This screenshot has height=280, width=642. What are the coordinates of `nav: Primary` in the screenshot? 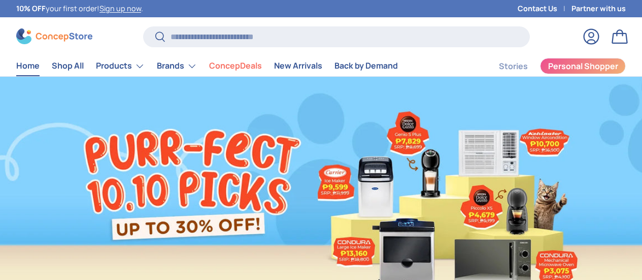 It's located at (207, 66).